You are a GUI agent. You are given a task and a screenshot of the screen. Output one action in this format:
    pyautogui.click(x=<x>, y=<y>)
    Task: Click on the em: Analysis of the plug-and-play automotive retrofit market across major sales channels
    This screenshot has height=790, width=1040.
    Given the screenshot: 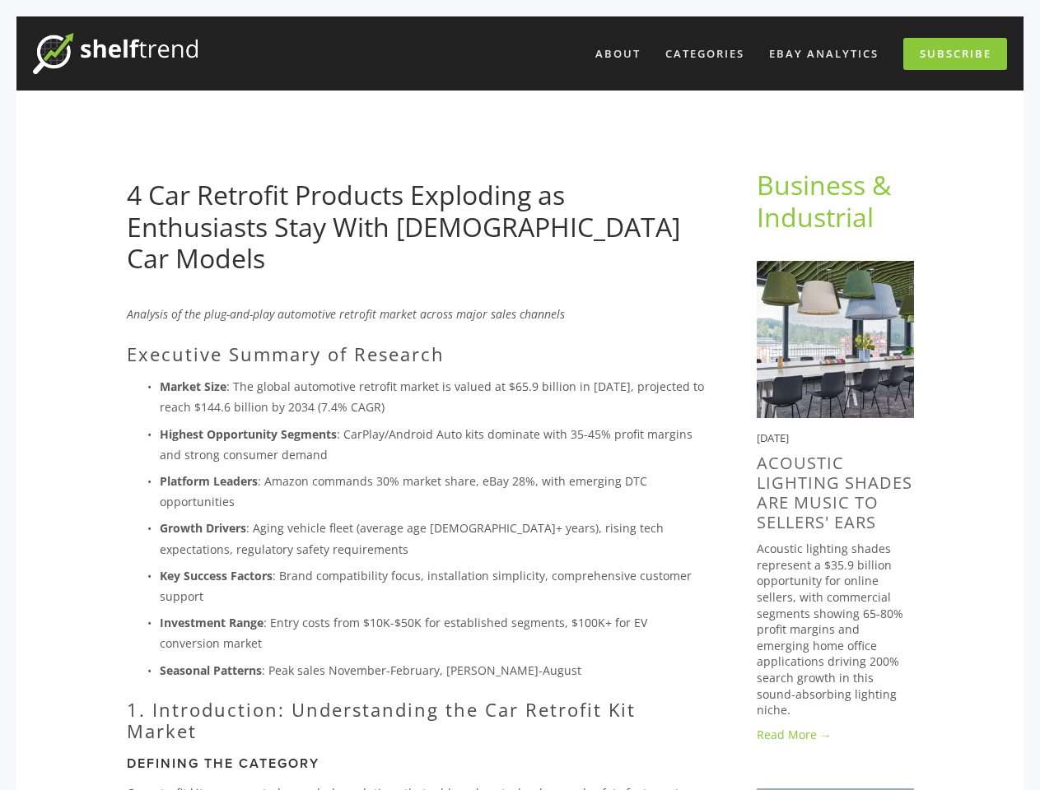 What is the action you would take?
    pyautogui.click(x=346, y=314)
    